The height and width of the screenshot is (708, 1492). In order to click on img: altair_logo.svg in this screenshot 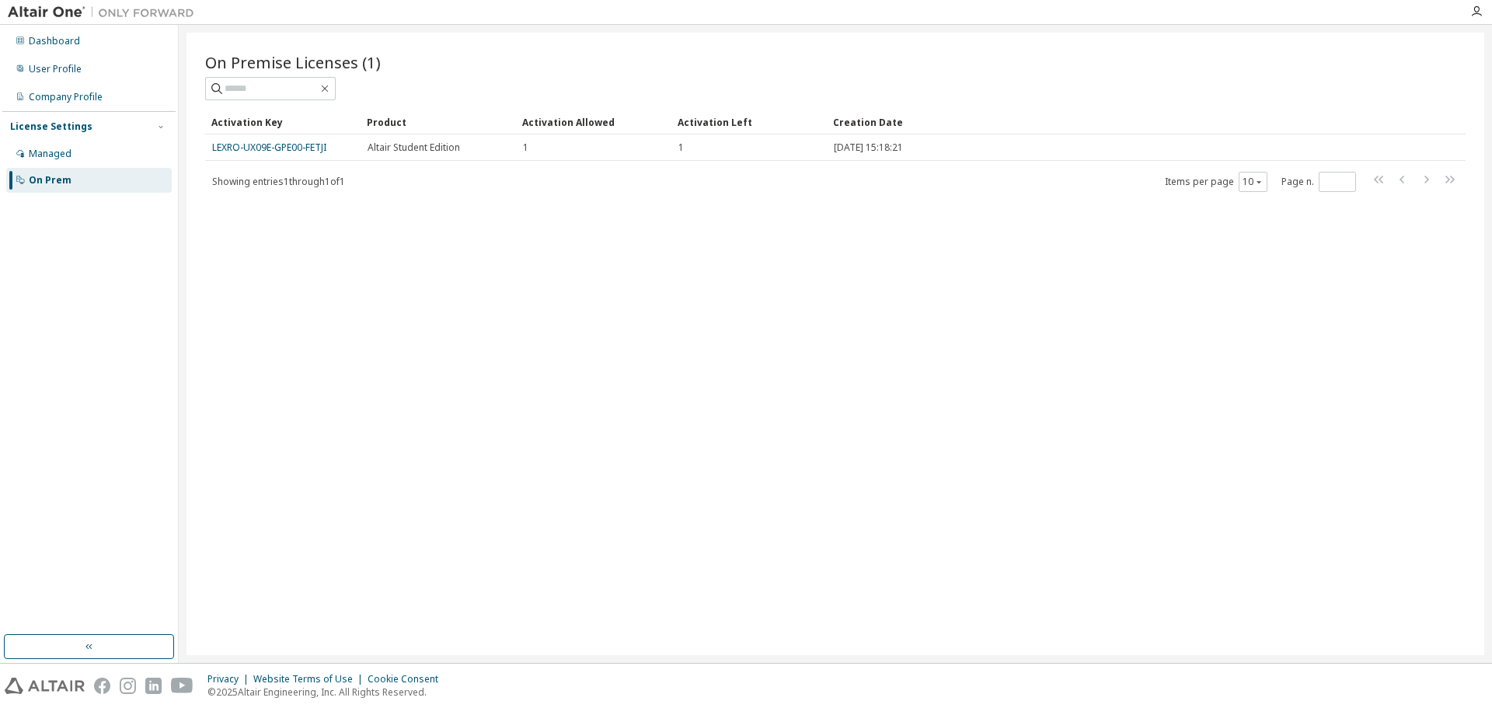, I will do `click(44, 686)`.